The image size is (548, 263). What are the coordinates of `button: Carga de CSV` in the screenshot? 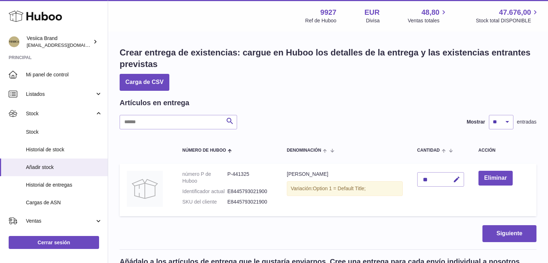 It's located at (145, 82).